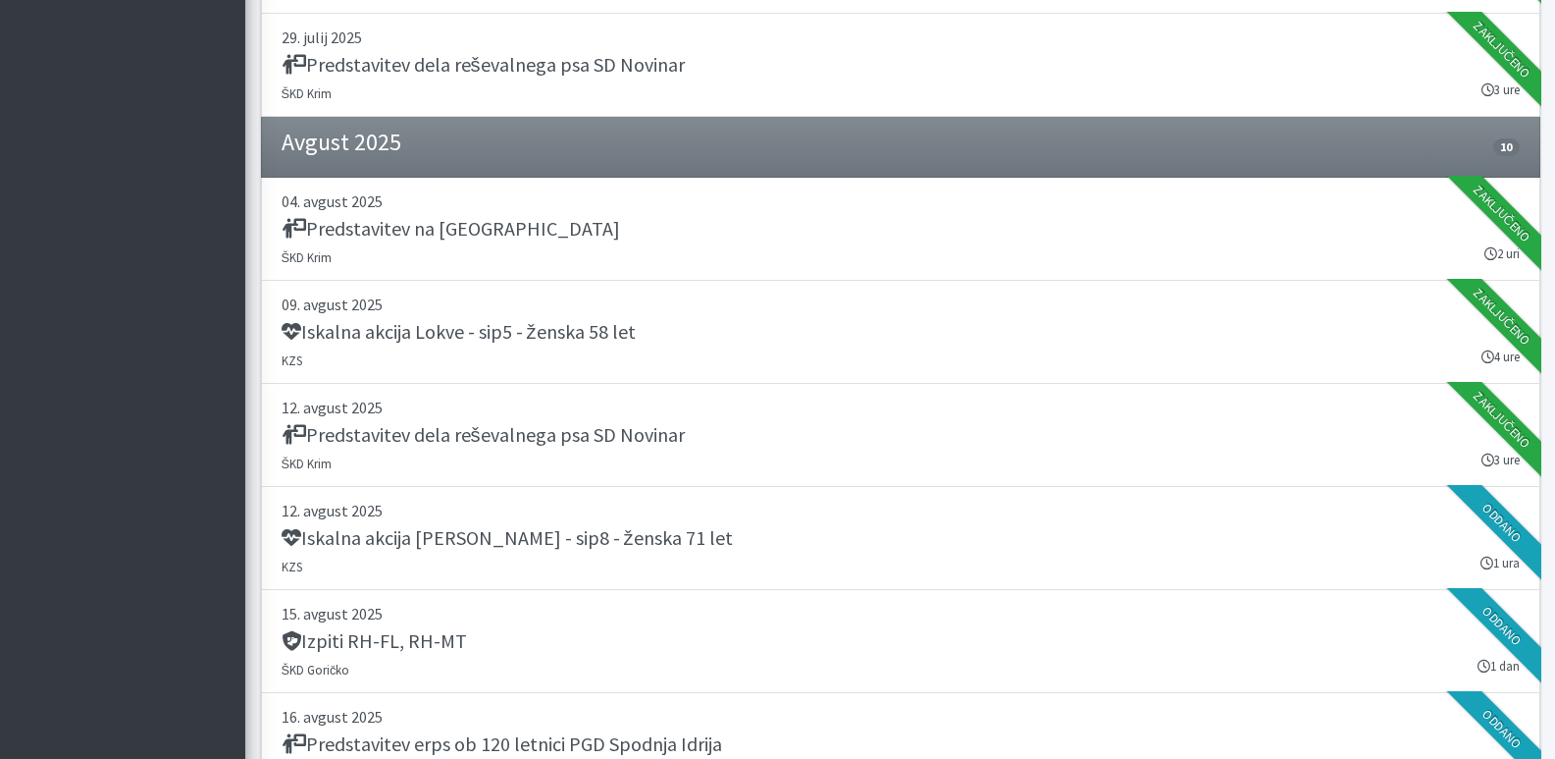  I want to click on h5: Predstavitev erps ob 120 letnici PGD Spodnja Idrija, so click(501, 744).